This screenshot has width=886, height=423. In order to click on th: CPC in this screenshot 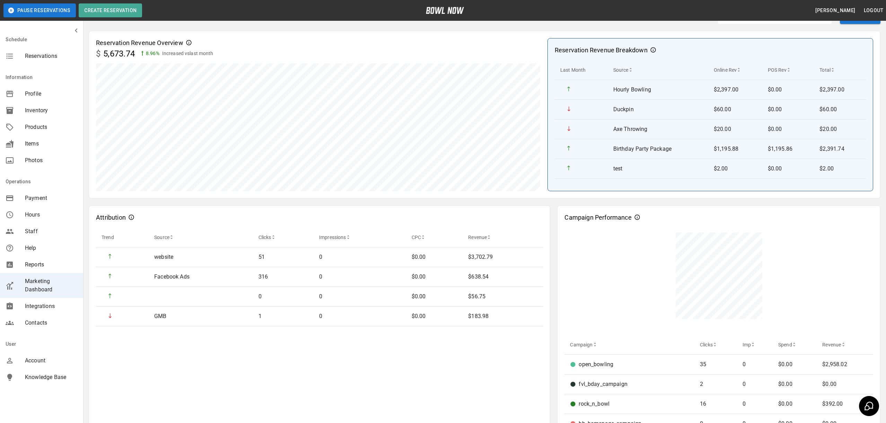, I will do `click(434, 237)`.